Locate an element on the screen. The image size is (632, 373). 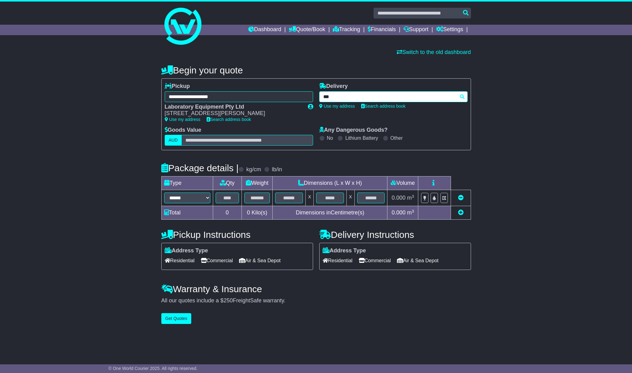
label: Pickup is located at coordinates (177, 86).